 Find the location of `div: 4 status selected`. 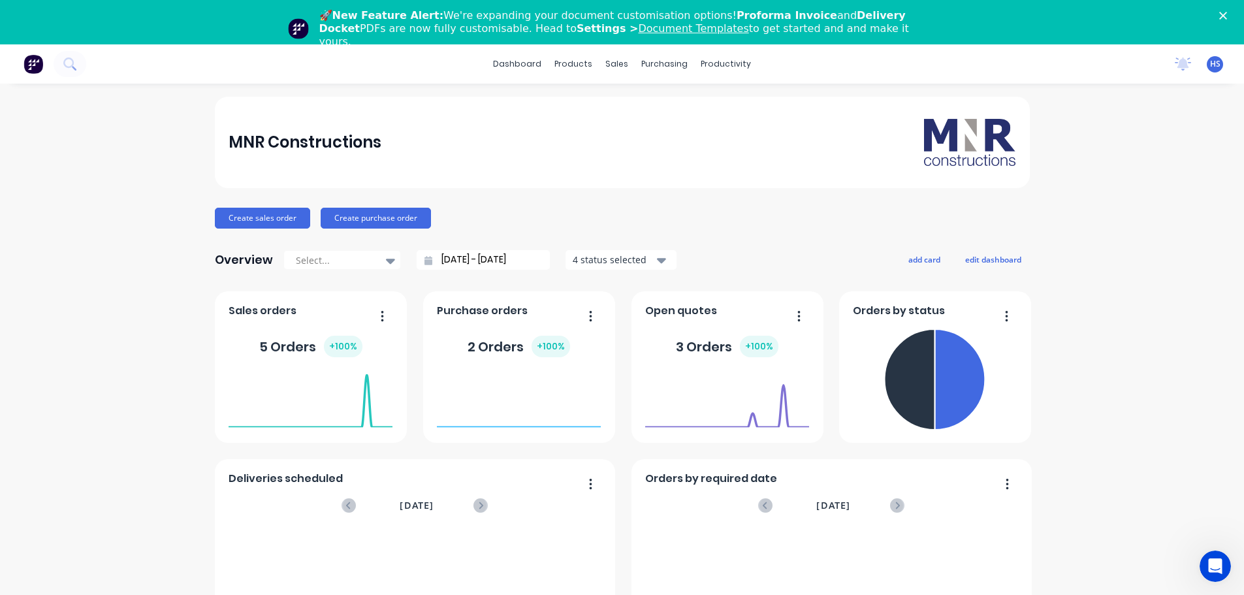

div: 4 status selected is located at coordinates (614, 259).